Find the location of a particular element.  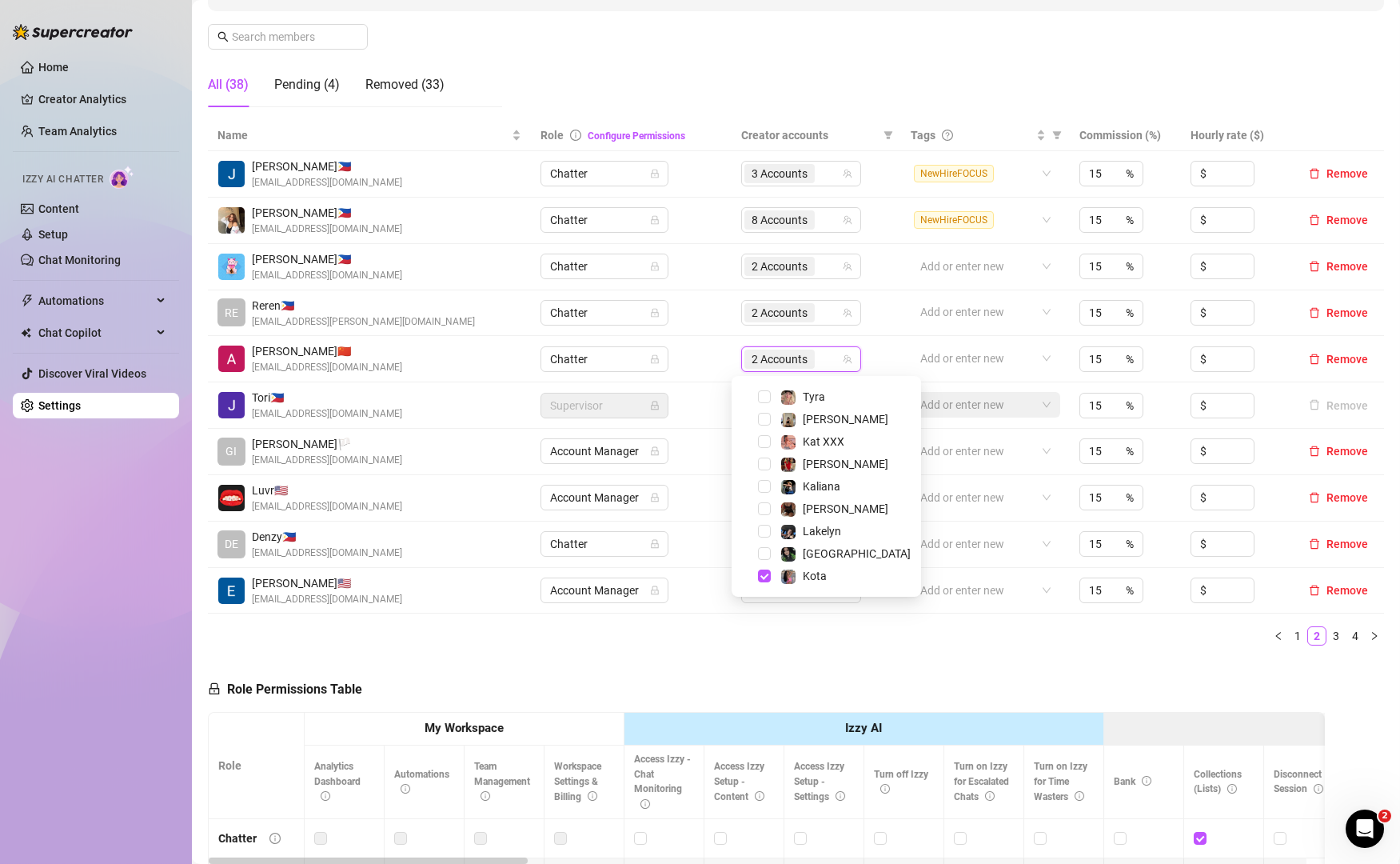

div: Chatter is located at coordinates (237, 838).